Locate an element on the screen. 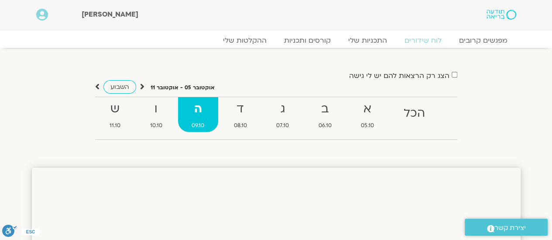  span: 05.10 is located at coordinates (368, 126).